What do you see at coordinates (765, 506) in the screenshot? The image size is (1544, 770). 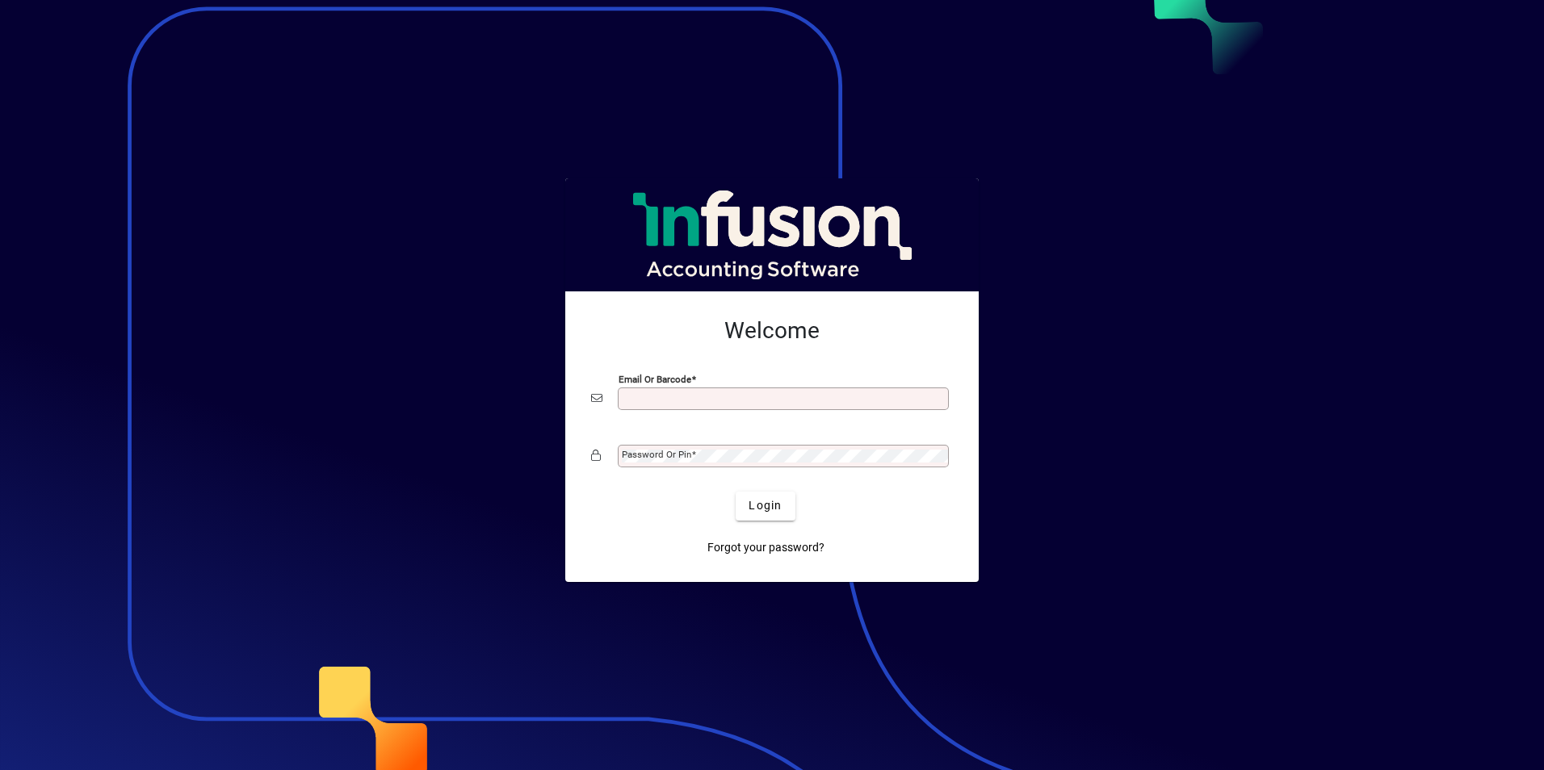 I see `button: Login` at bounding box center [765, 506].